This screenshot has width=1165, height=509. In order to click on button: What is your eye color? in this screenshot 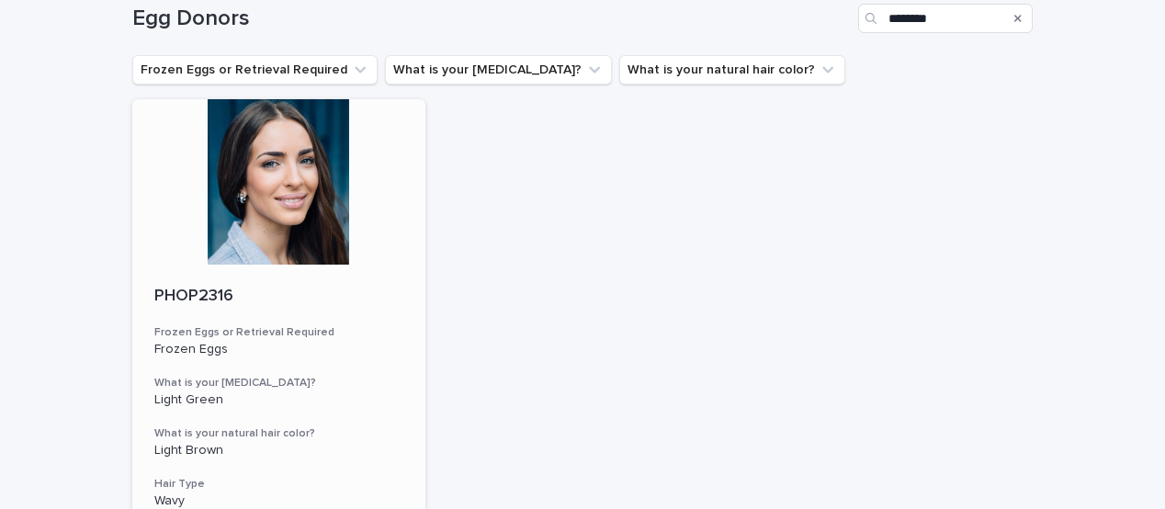, I will do `click(498, 70)`.